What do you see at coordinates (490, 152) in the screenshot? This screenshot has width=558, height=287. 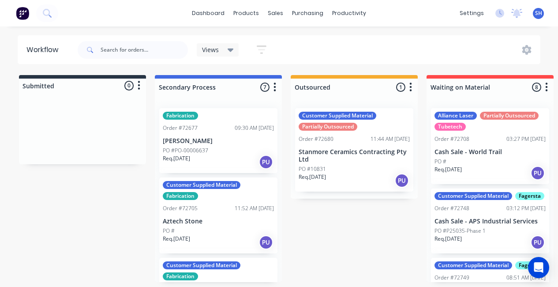 I see `p: Cash Sale - World Trail` at bounding box center [490, 152].